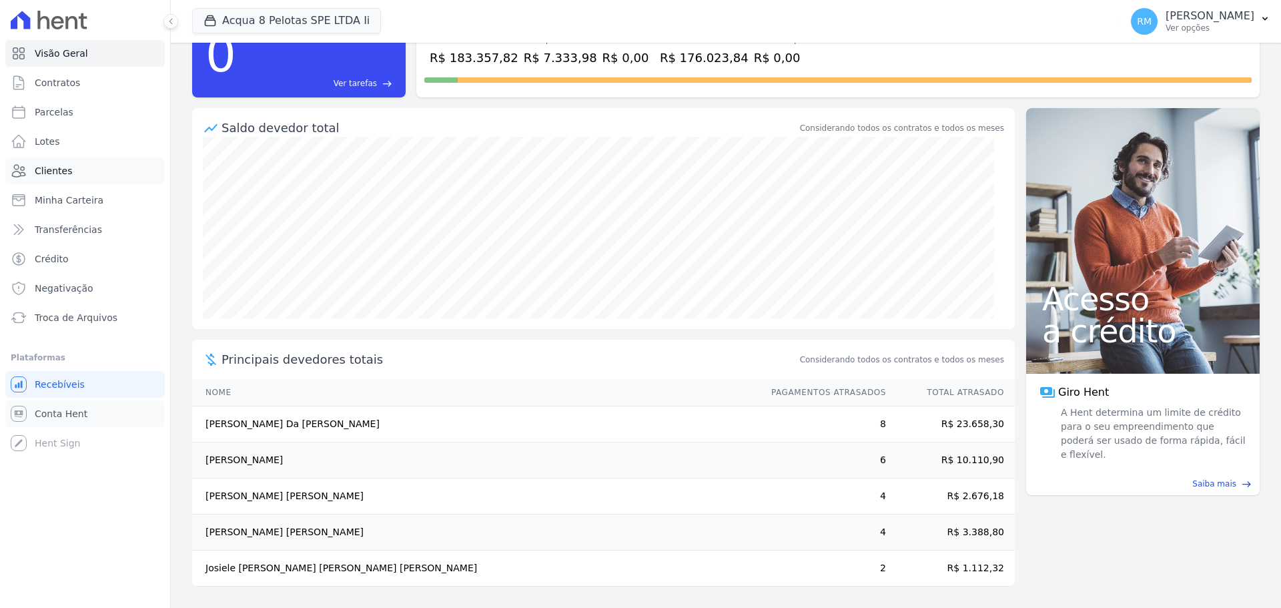 The width and height of the screenshot is (1281, 608). What do you see at coordinates (59, 384) in the screenshot?
I see `span: Recebíveis` at bounding box center [59, 384].